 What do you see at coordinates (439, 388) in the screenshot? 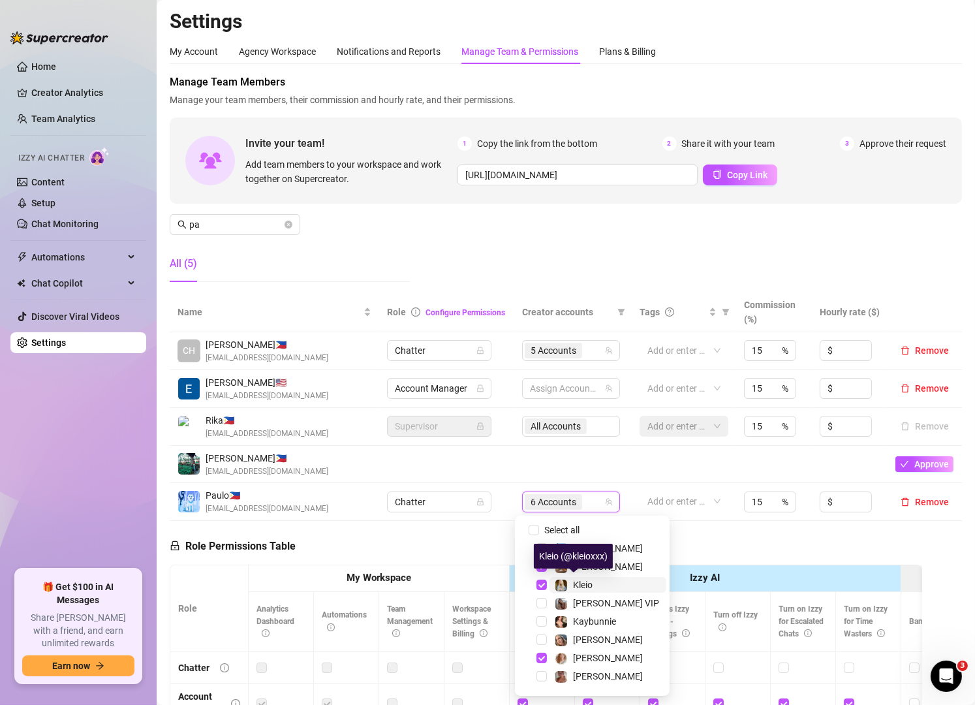
I see `span: Account Manager` at bounding box center [439, 388].